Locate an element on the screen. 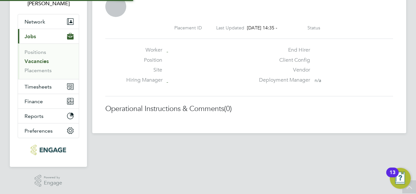 The width and height of the screenshot is (416, 194). button: Finance is located at coordinates (48, 101).